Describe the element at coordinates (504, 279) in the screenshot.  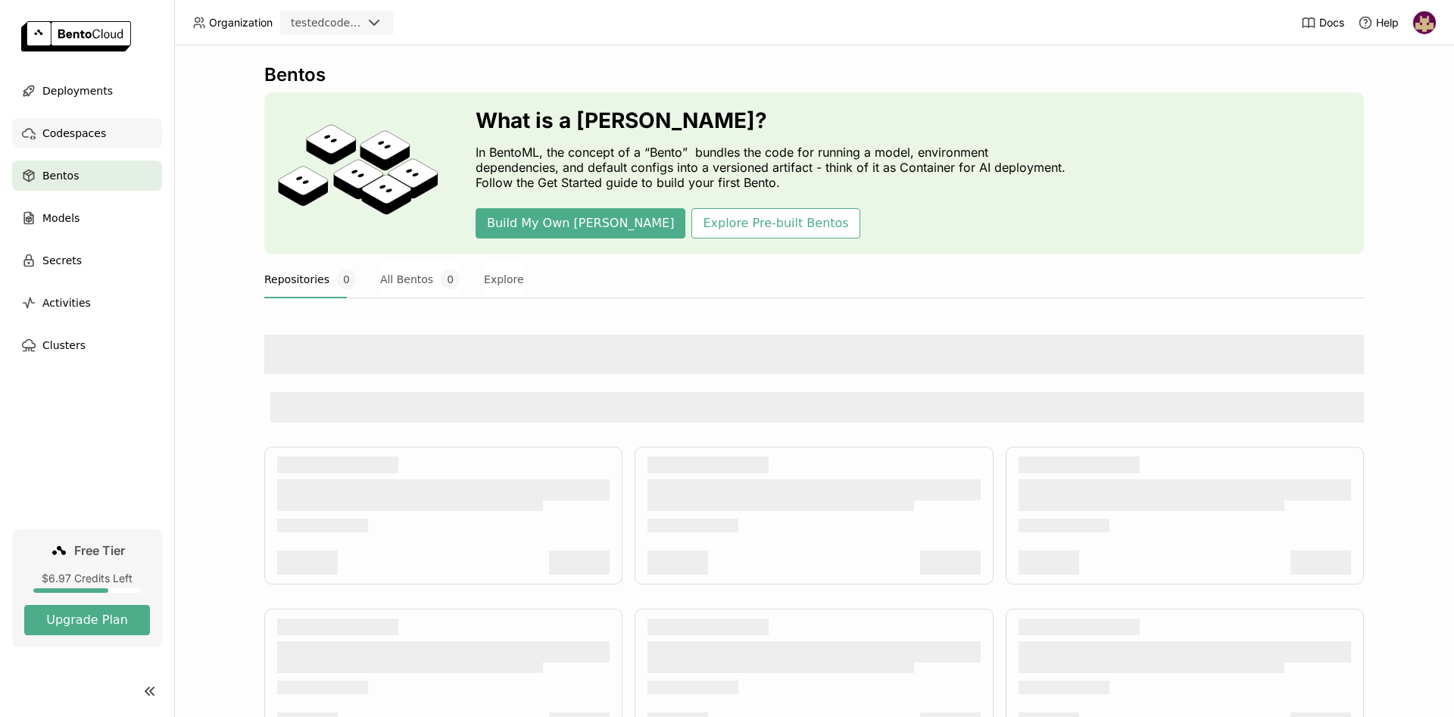
I see `button: Explore` at that location.